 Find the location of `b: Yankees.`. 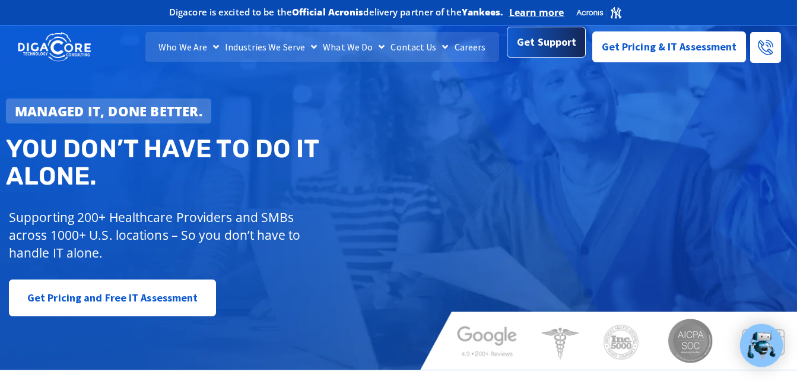

b: Yankees. is located at coordinates (482, 12).